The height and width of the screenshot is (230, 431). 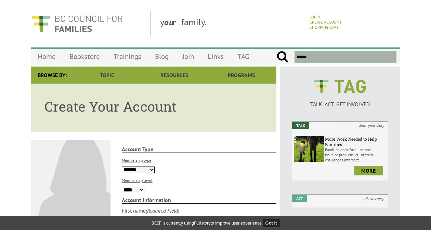 What do you see at coordinates (340, 87) in the screenshot?
I see `img: BCCF's TAG Logo` at bounding box center [340, 87].